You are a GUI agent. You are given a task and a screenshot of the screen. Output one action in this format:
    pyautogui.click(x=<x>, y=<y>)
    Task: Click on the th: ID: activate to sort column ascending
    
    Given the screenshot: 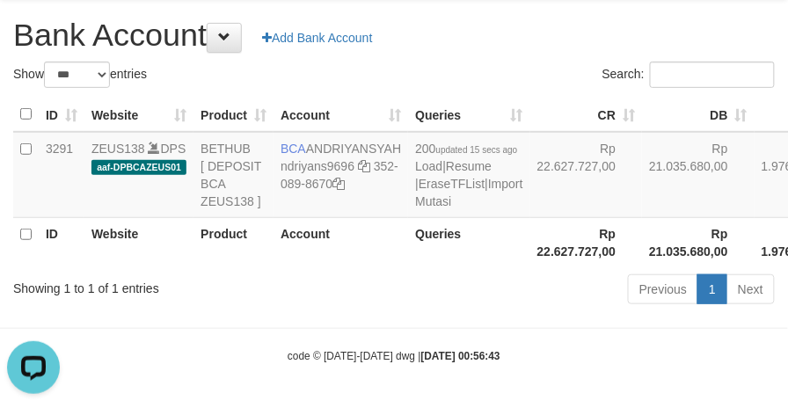 What is the action you would take?
    pyautogui.click(x=62, y=114)
    